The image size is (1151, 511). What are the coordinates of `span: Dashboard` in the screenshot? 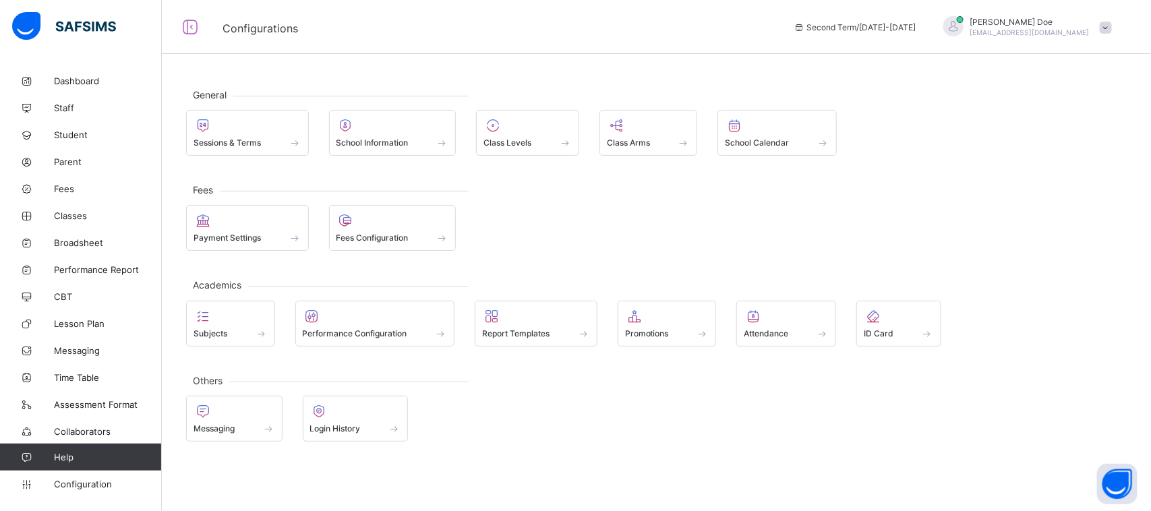 It's located at (108, 81).